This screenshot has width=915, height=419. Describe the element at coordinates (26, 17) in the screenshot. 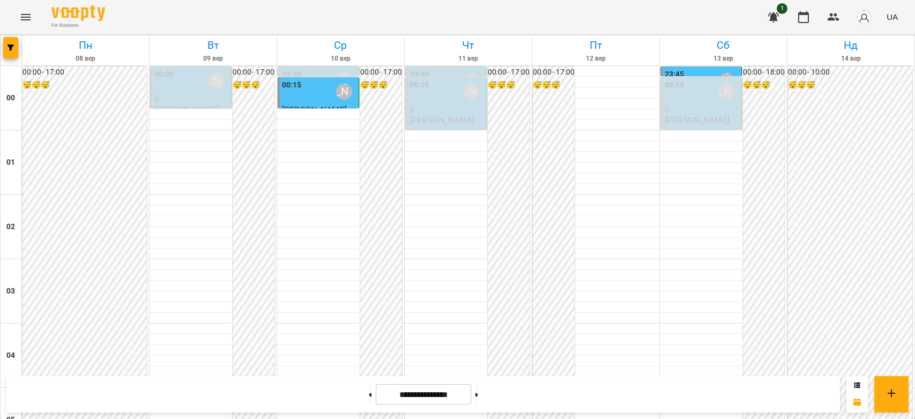

I see `button: Menu` at that location.